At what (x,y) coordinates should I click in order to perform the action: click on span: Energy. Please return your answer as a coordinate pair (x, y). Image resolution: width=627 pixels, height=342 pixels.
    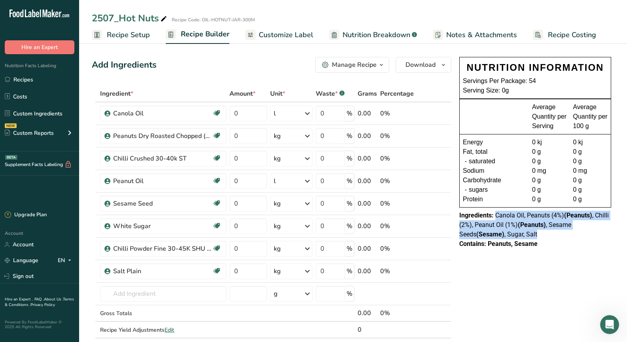
    Looking at the image, I should click on (472, 142).